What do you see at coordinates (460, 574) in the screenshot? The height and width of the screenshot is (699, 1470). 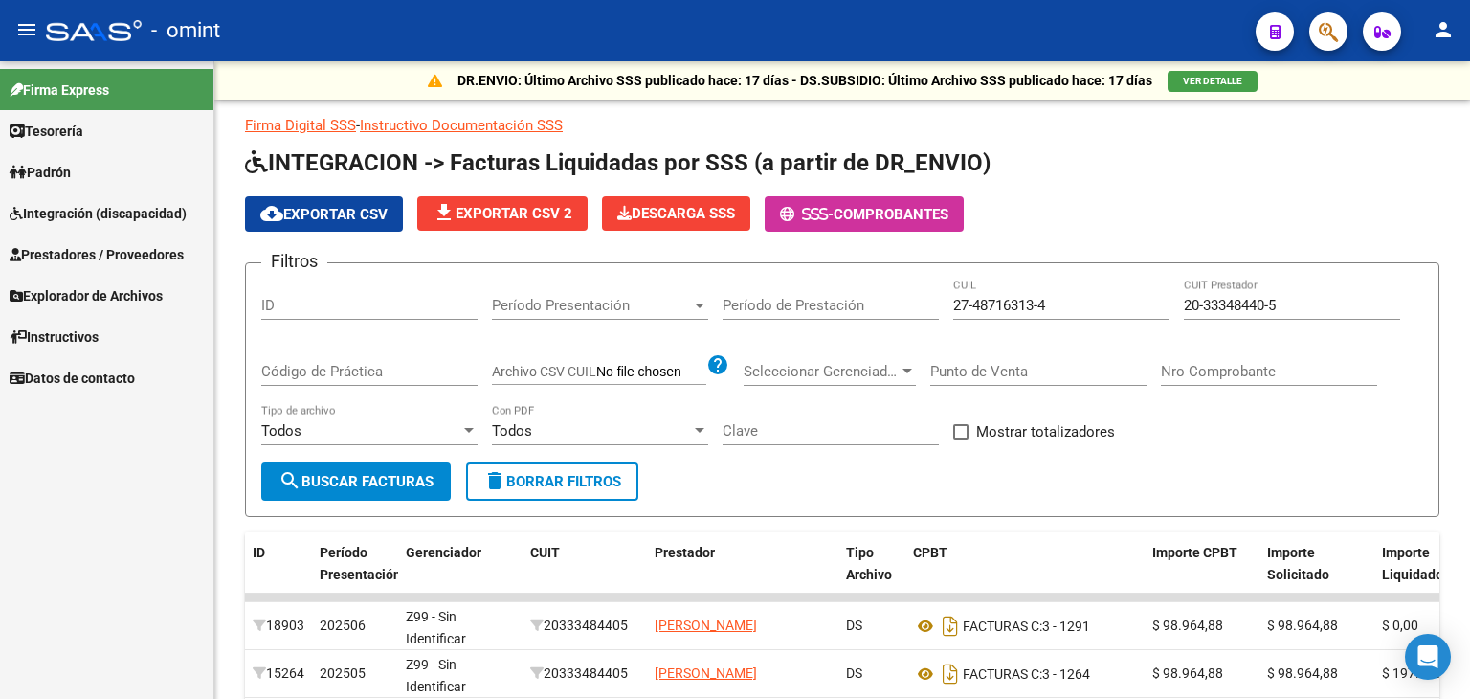 I see `datatable-header-cell: Gerenciador` at bounding box center [460, 574].